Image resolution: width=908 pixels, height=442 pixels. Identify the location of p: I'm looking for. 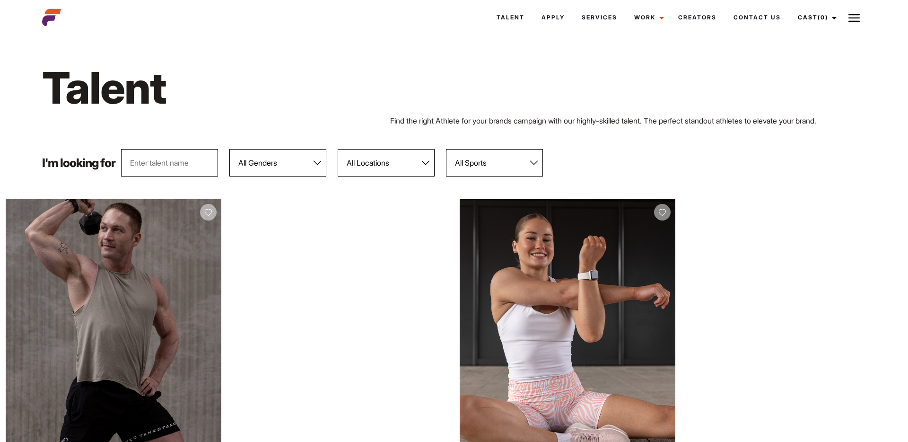
(78, 163).